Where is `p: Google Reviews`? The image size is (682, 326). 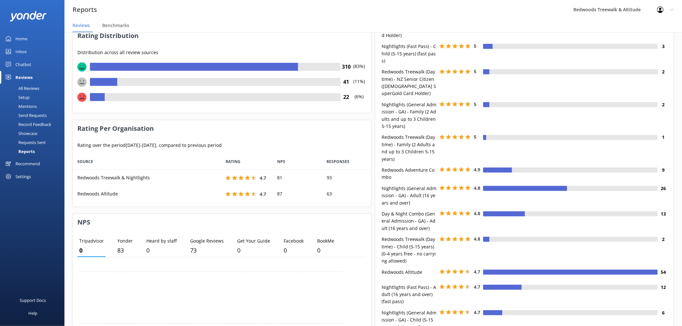
p: Google Reviews is located at coordinates (207, 241).